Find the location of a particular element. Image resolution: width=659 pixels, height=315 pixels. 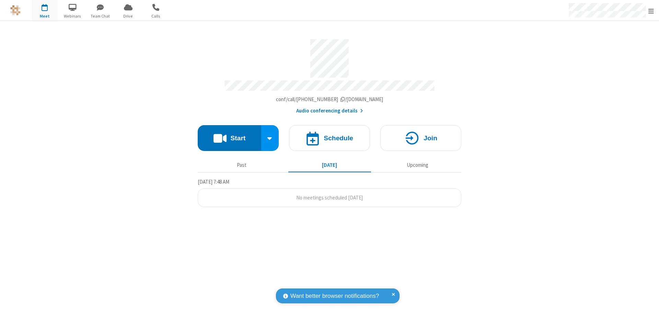

span: Meet is located at coordinates (45, 16).